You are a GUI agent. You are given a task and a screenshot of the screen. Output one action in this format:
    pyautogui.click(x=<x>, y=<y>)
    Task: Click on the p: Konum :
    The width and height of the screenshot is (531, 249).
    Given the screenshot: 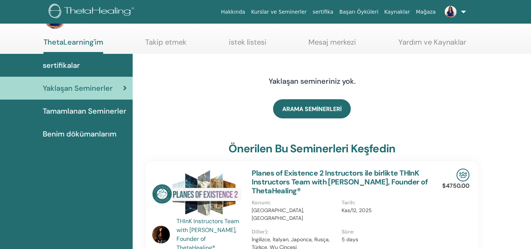 What is the action you would take?
    pyautogui.click(x=294, y=202)
    